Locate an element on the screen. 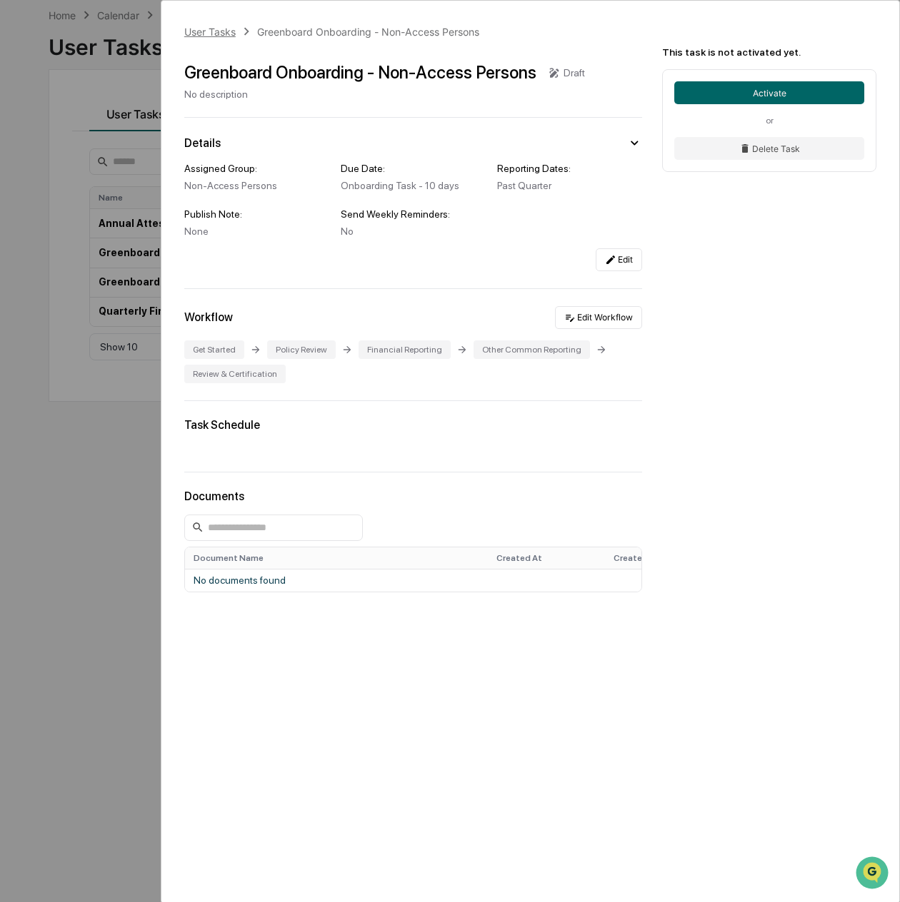  div: No is located at coordinates (413, 231).